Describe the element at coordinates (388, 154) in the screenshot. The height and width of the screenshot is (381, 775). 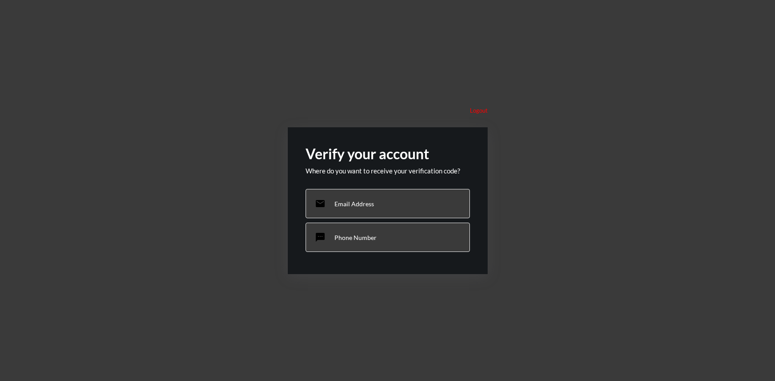
I see `h2: Verify your account` at that location.